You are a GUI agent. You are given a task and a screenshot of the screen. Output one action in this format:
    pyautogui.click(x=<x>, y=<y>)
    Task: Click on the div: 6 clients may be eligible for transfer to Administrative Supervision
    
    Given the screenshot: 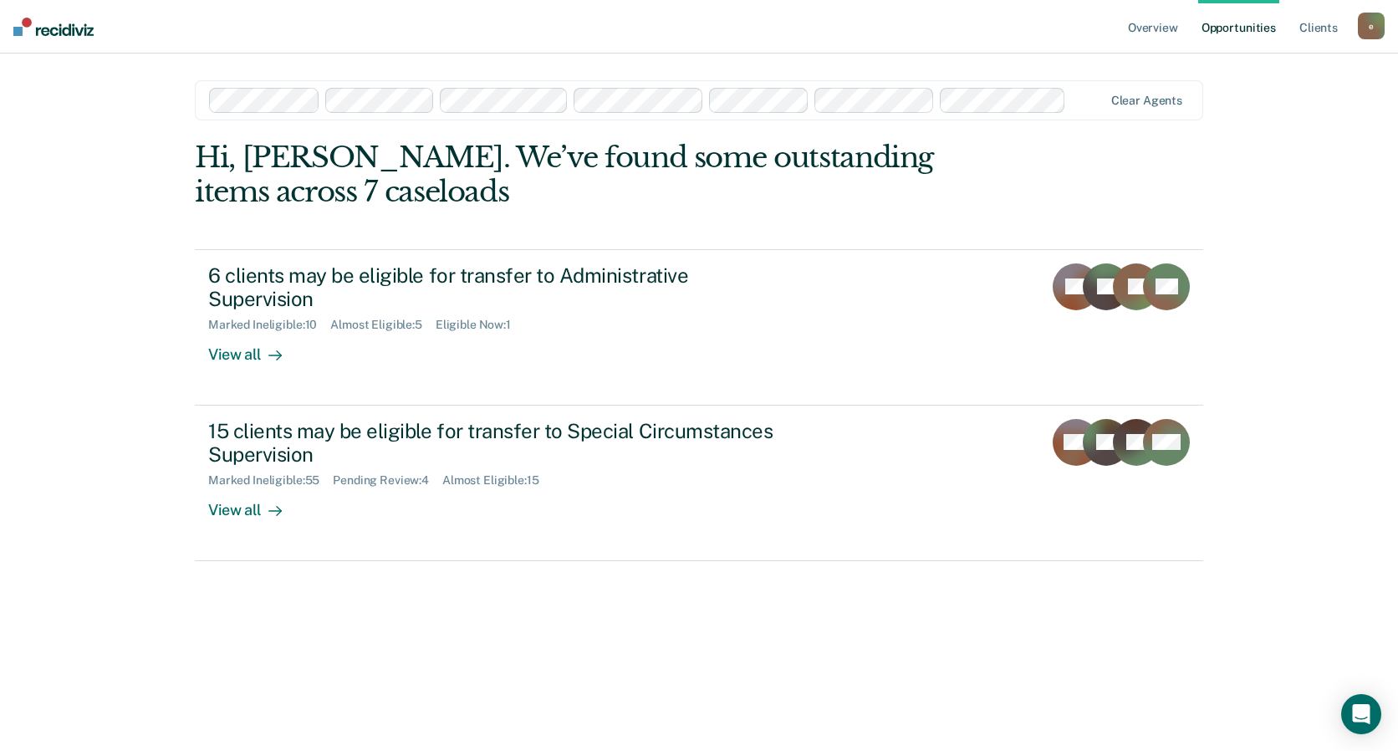 What is the action you would take?
    pyautogui.click(x=502, y=288)
    